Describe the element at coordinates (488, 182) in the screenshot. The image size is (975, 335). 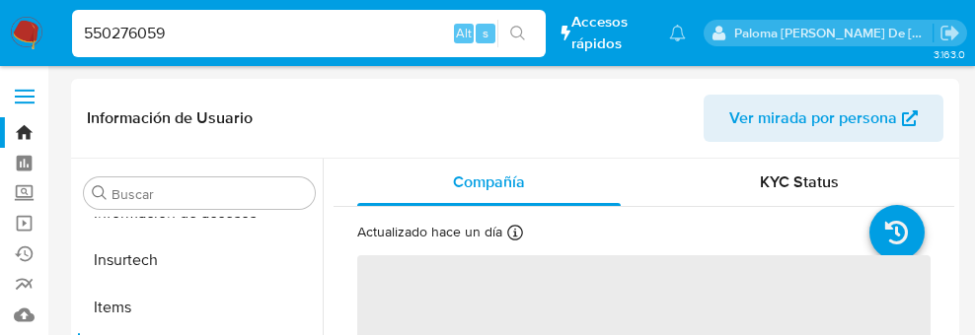
I see `span: Compañía` at that location.